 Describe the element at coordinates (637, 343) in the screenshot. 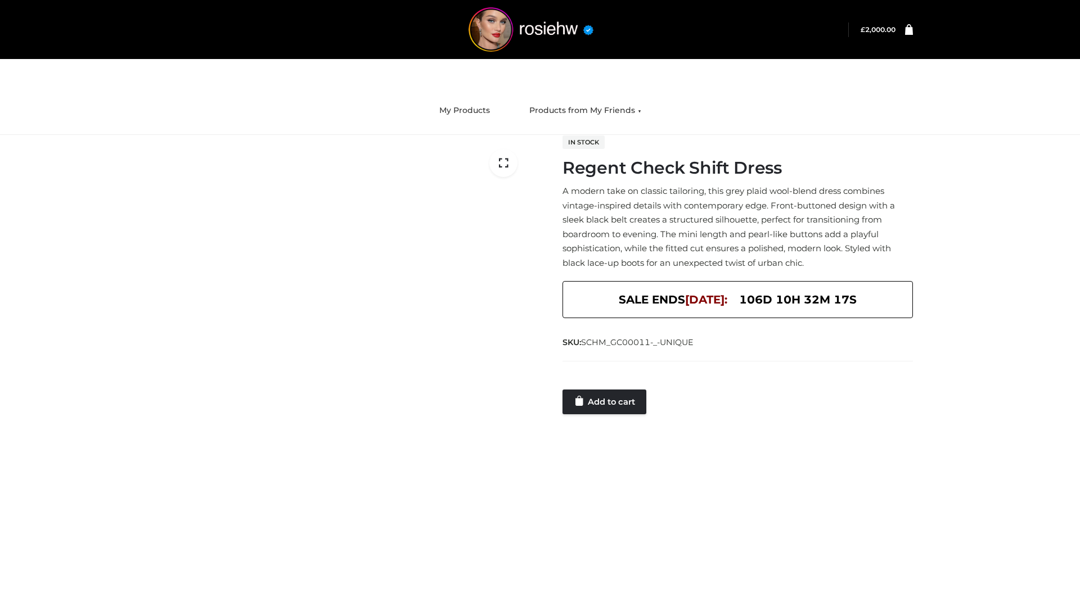

I see `span: SCHM_GC00011-_-UNIQUE` at that location.